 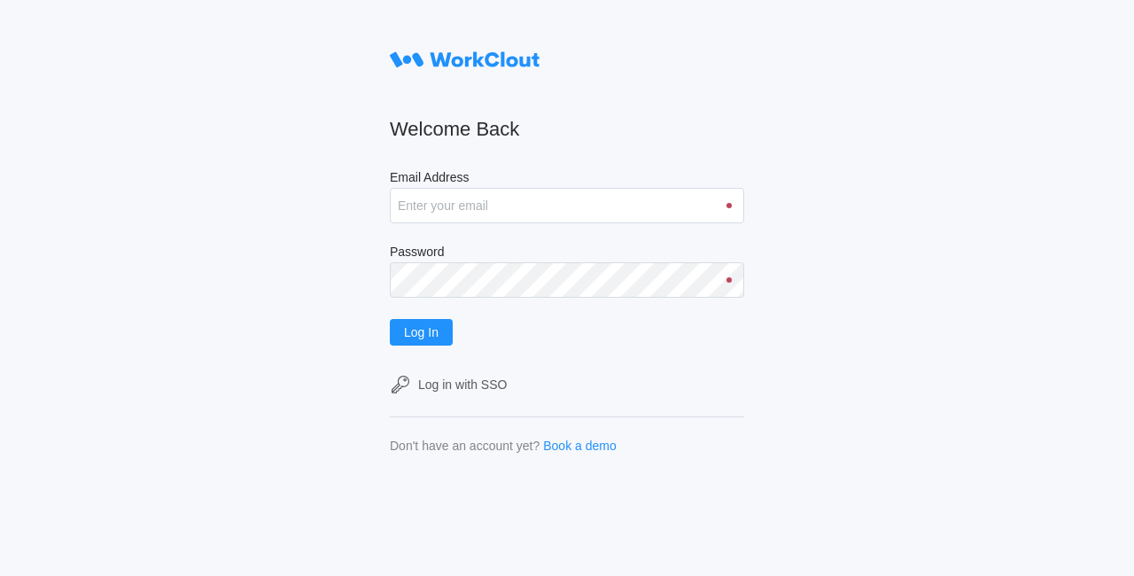 I want to click on a: Book a demo, so click(x=579, y=445).